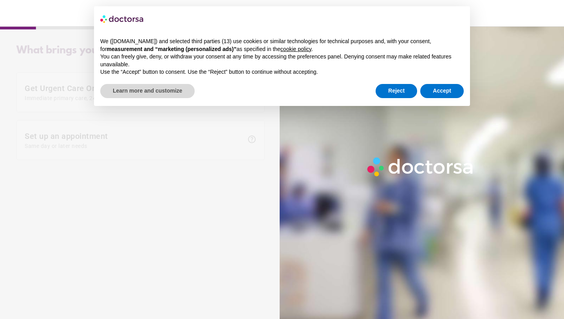  Describe the element at coordinates (421, 167) in the screenshot. I see `img: Logo-Doctorsa-trans-White-partial-flat.png` at that location.